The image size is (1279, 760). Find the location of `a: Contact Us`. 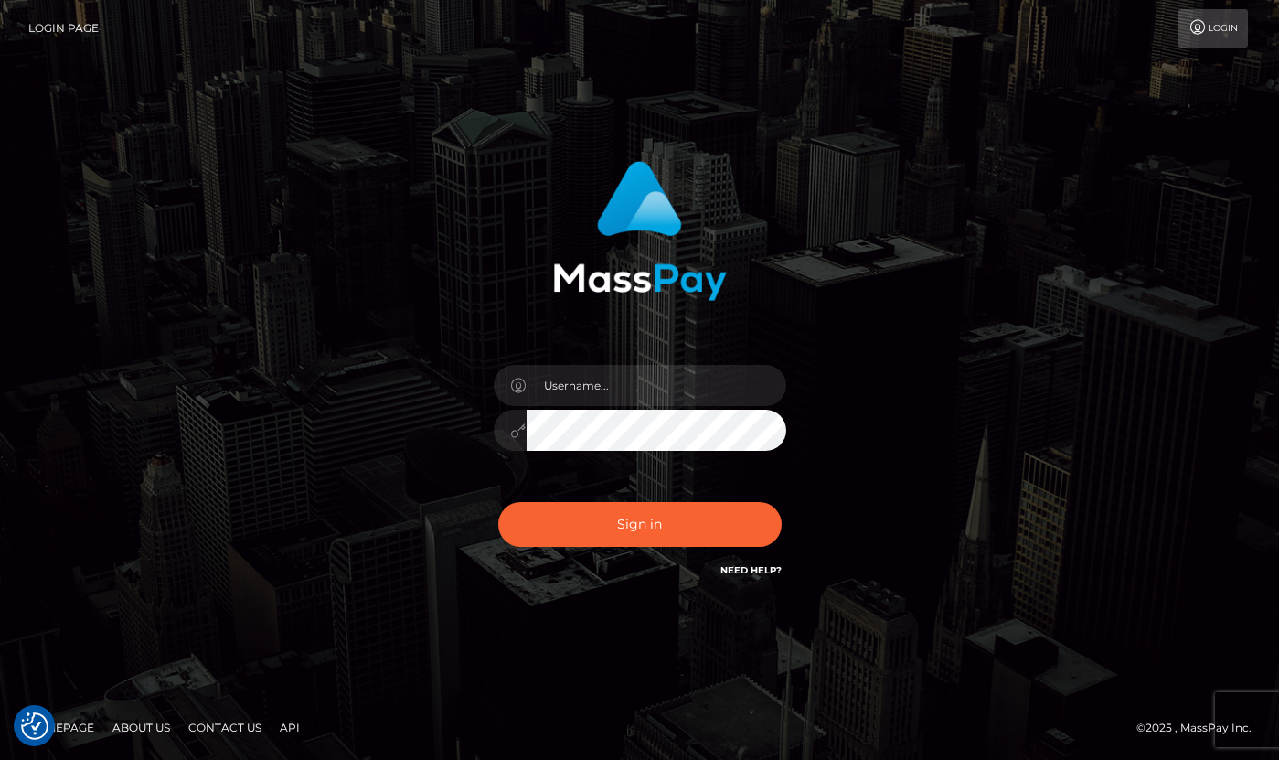

a: Contact Us is located at coordinates (225, 727).